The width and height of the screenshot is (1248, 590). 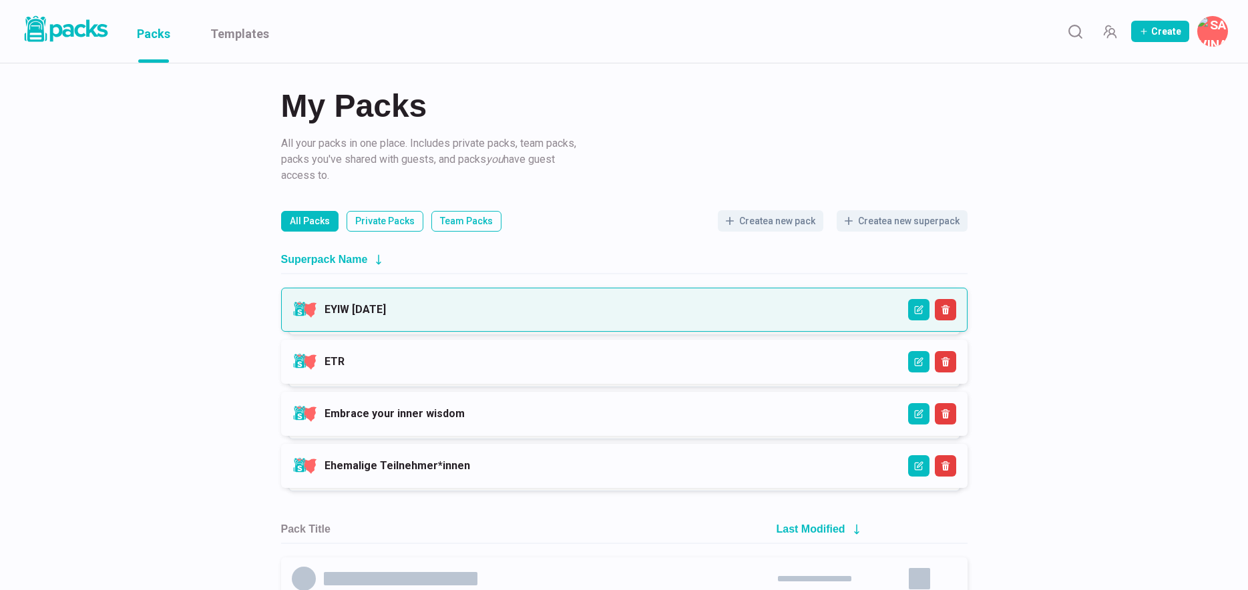 I want to click on h2: My Packs, so click(x=624, y=106).